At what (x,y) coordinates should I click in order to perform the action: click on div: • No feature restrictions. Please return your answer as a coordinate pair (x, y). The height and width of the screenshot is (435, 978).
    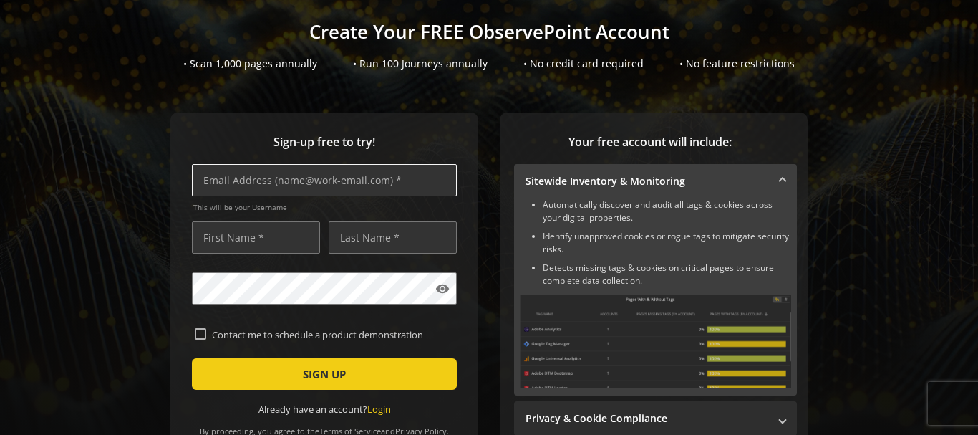
    Looking at the image, I should click on (737, 64).